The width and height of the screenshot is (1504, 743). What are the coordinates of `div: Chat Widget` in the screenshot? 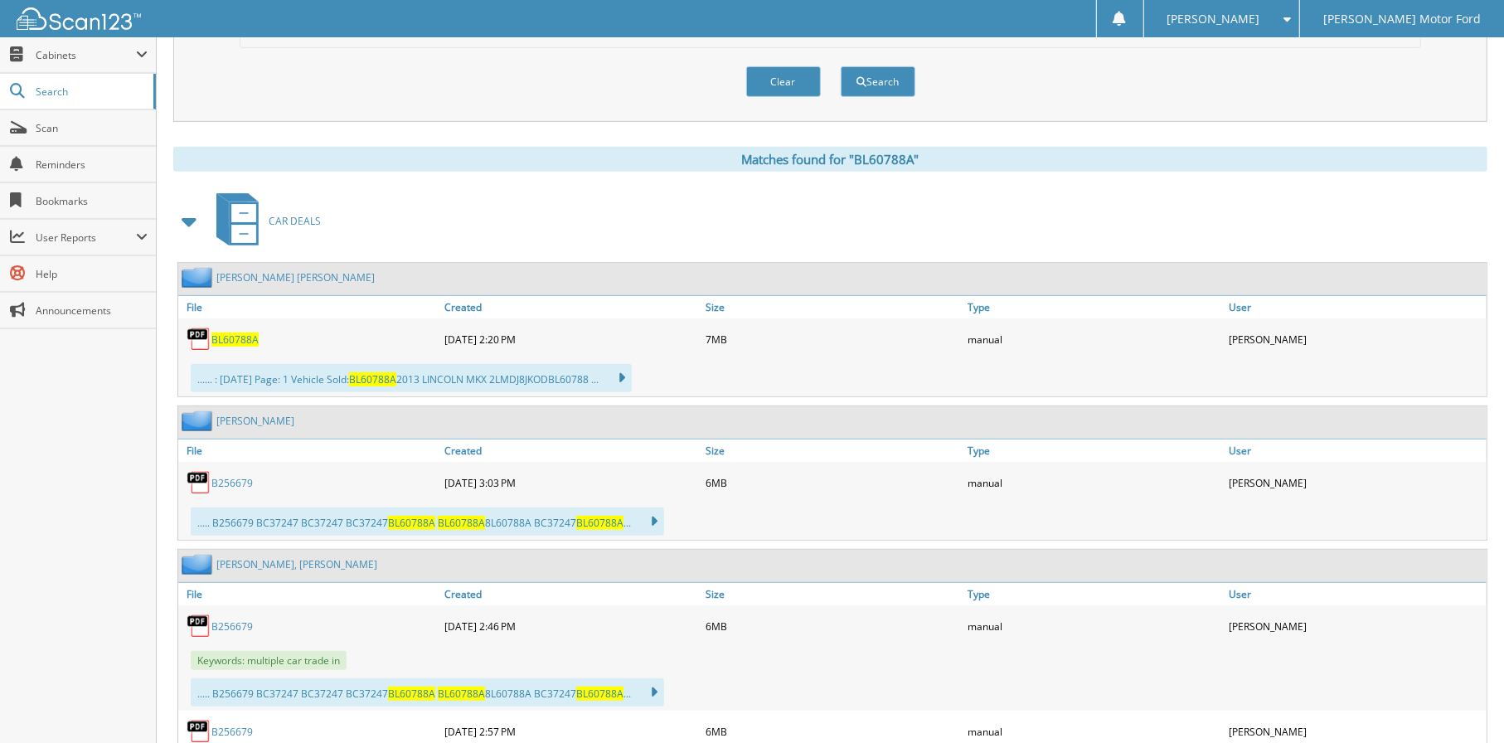 It's located at (1463, 703).